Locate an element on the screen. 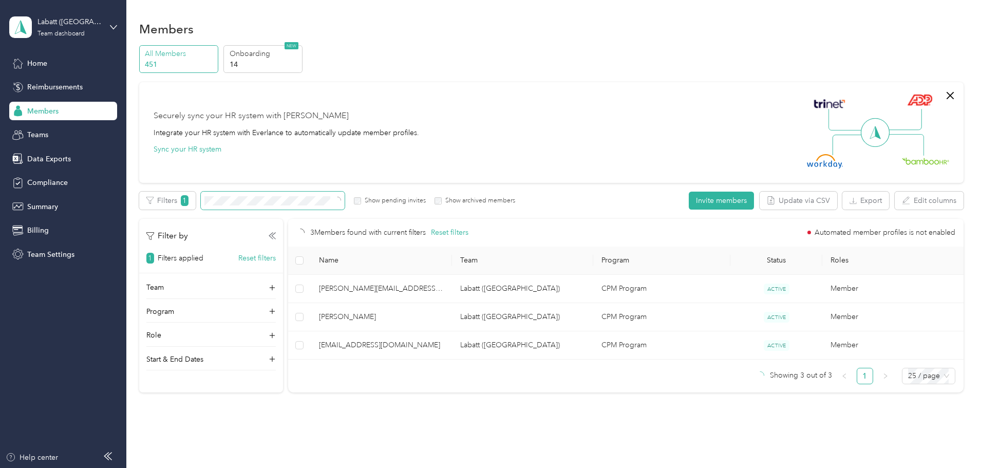 The image size is (981, 468). span: Name is located at coordinates (381, 260).